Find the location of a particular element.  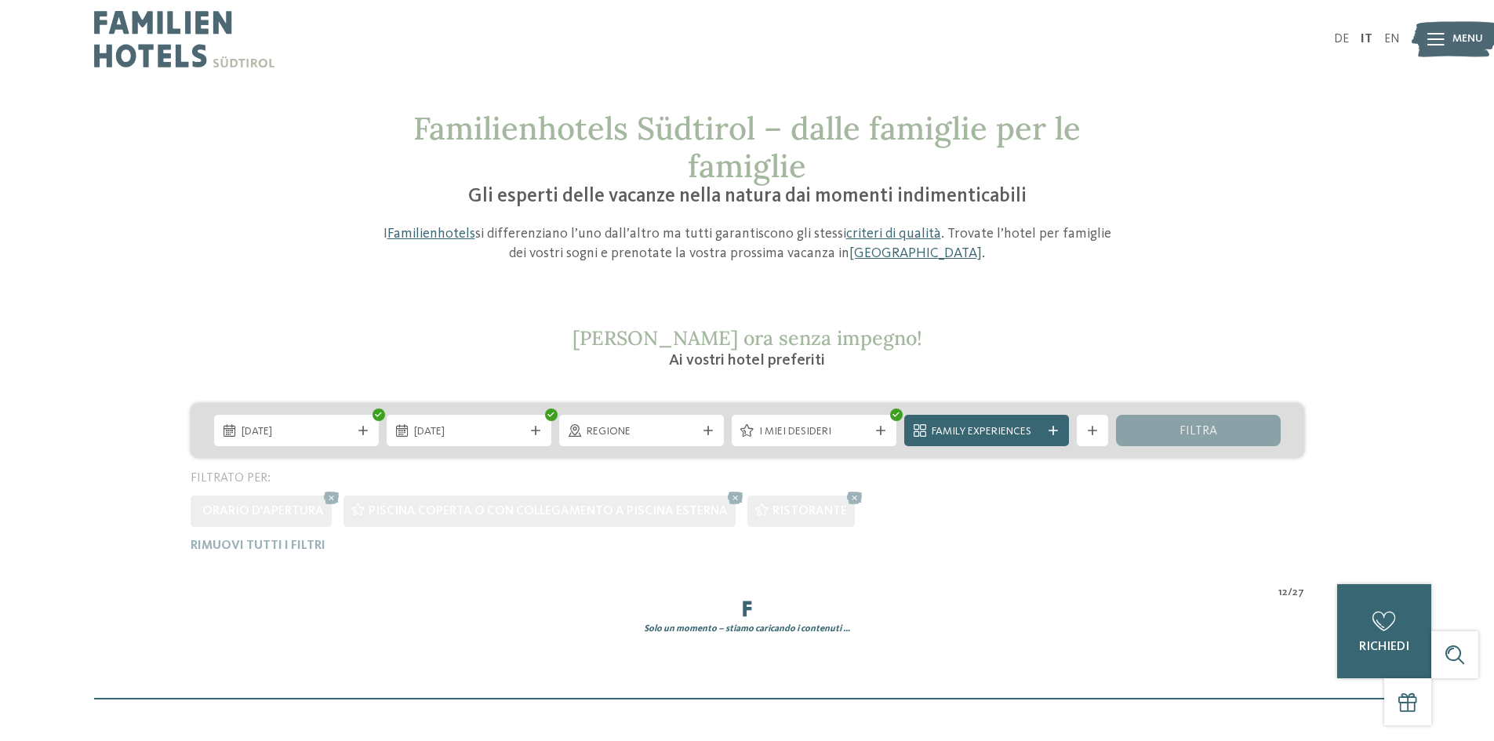

span: Ai vostri hotel preferiti is located at coordinates (747, 361).